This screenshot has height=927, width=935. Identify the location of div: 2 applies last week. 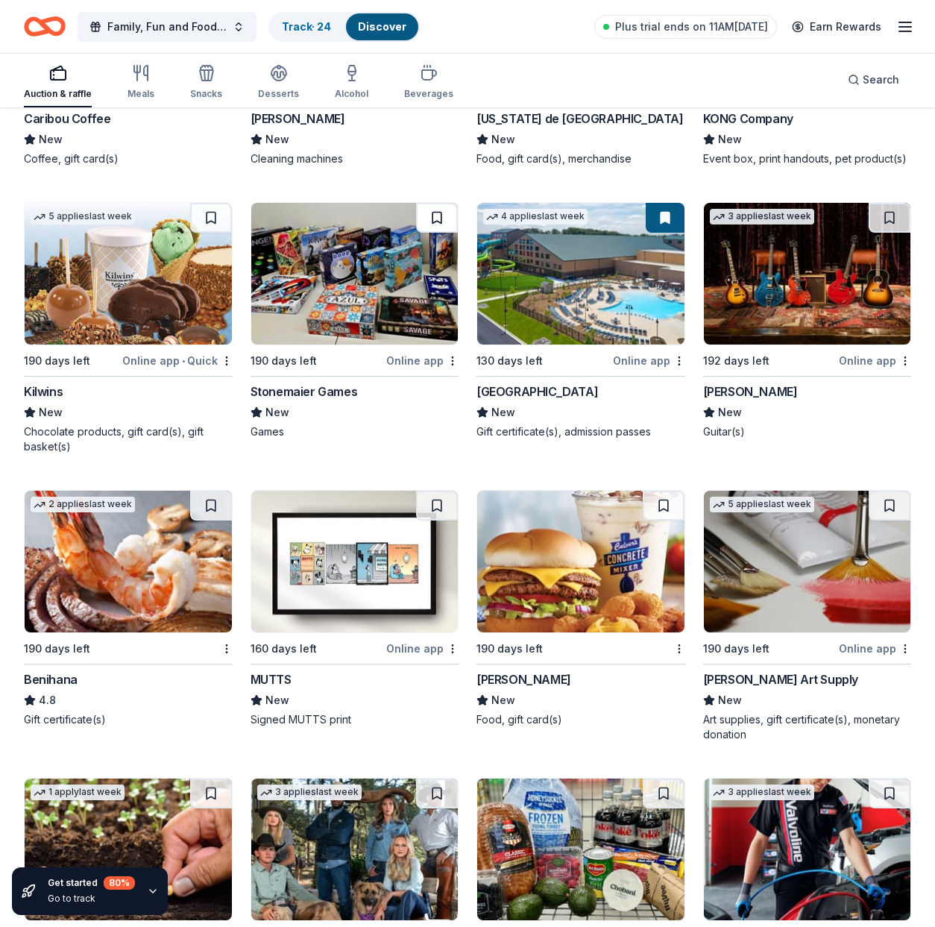
(83, 504).